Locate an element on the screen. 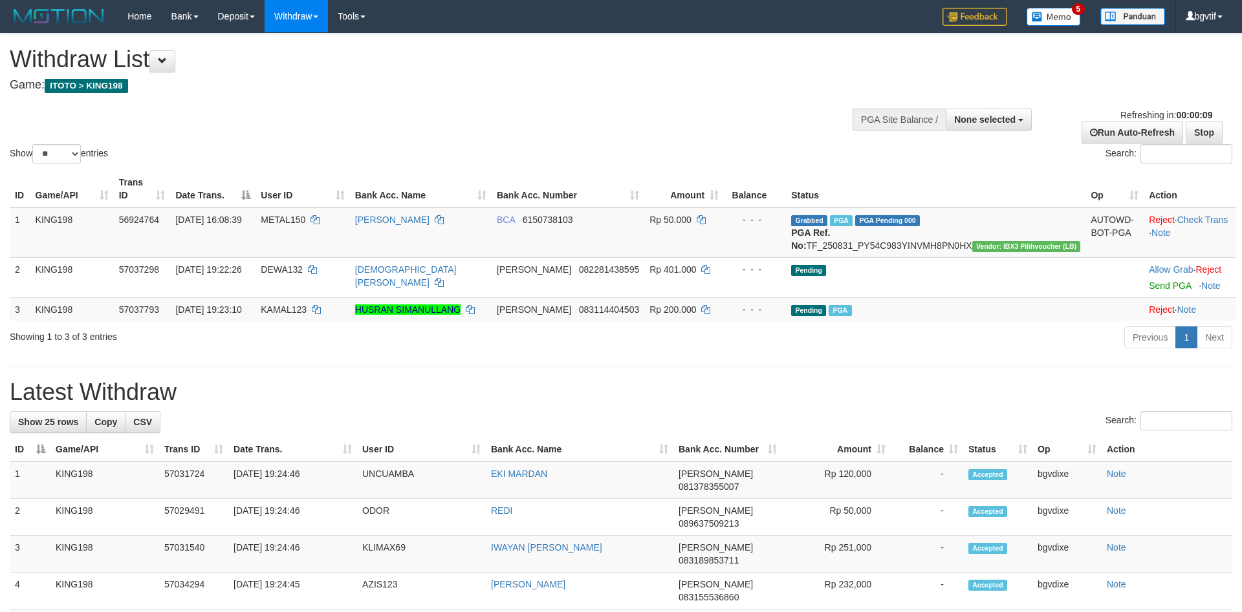 This screenshot has height=612, width=1242. th: User ID: activate to sort column ascending is located at coordinates (303, 189).